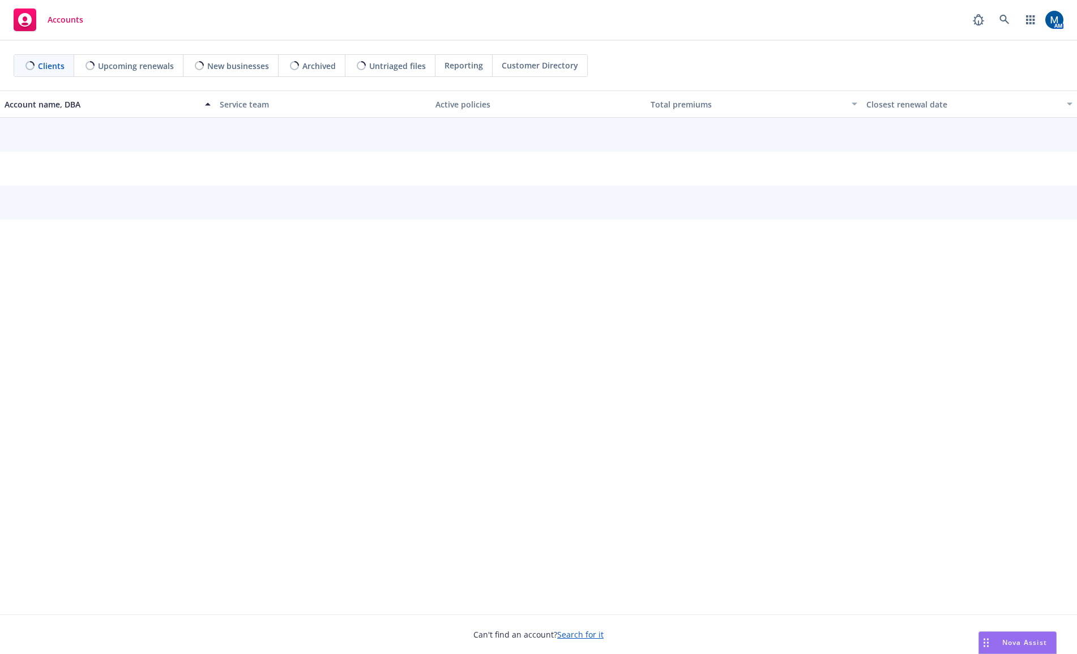 Image resolution: width=1077 pixels, height=654 pixels. What do you see at coordinates (397, 66) in the screenshot?
I see `span: Untriaged files` at bounding box center [397, 66].